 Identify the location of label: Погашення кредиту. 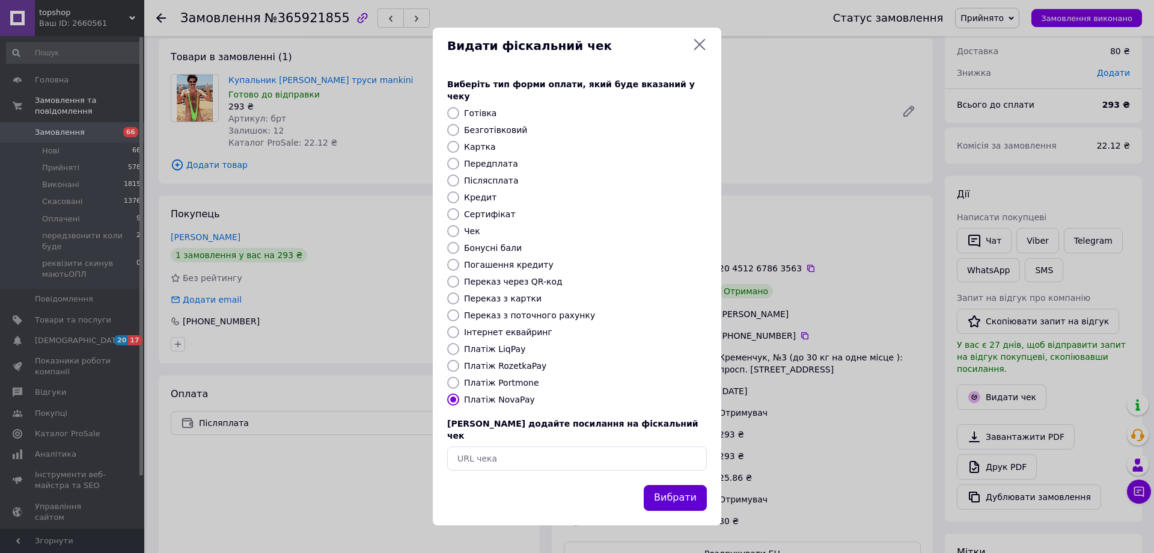
(509, 265).